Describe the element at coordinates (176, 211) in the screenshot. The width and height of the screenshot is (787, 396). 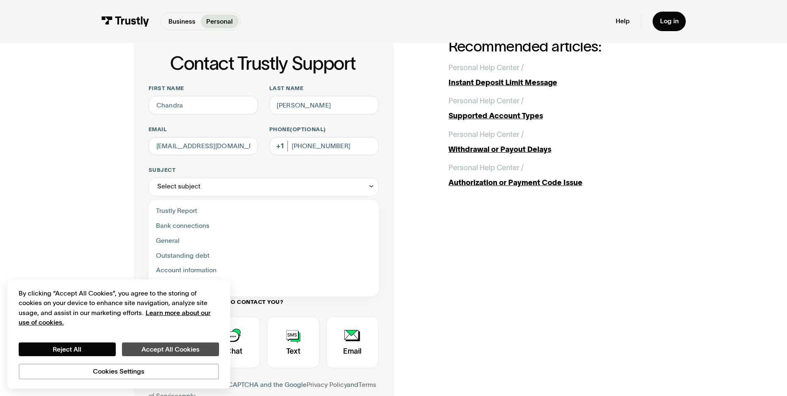
I see `span: Trustly Report` at that location.